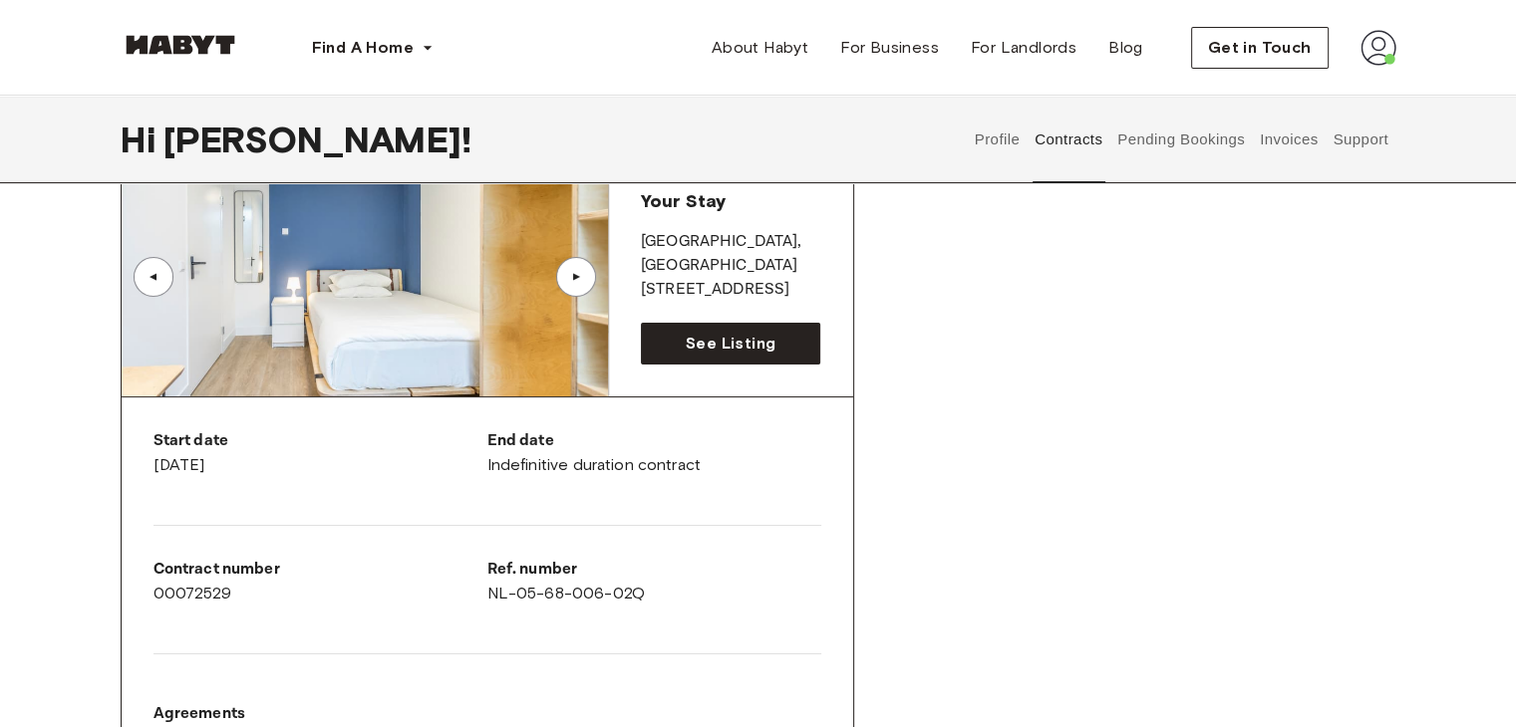  Describe the element at coordinates (141, 140) in the screenshot. I see `span: Hi` at that location.